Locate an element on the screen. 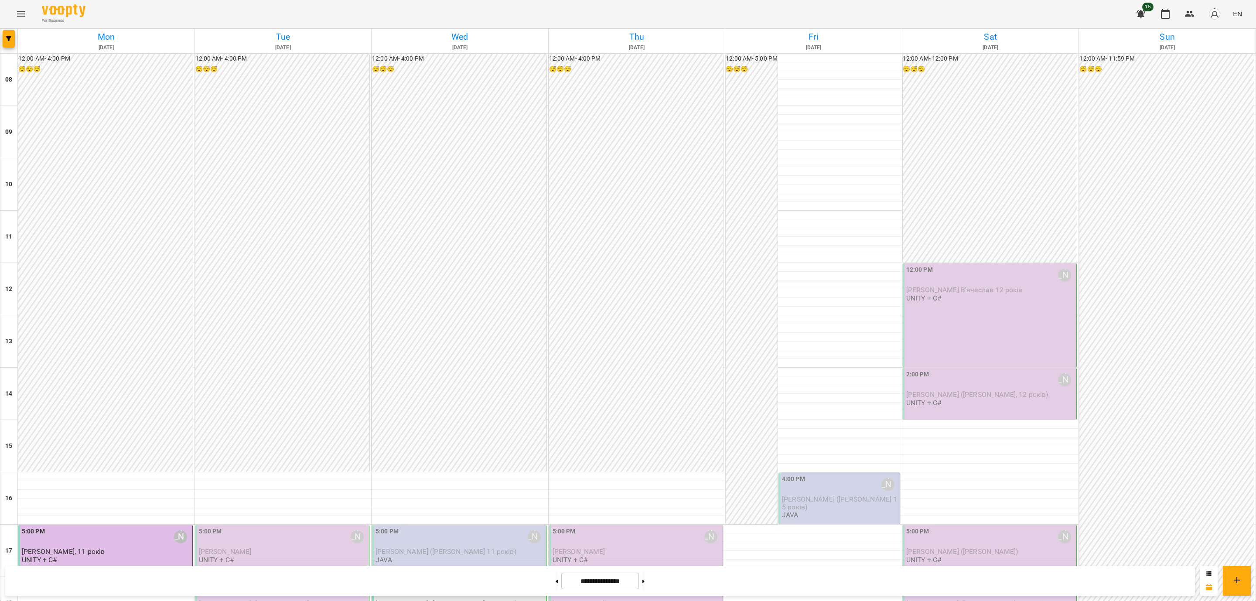  h6: Sun is located at coordinates (1167, 37).